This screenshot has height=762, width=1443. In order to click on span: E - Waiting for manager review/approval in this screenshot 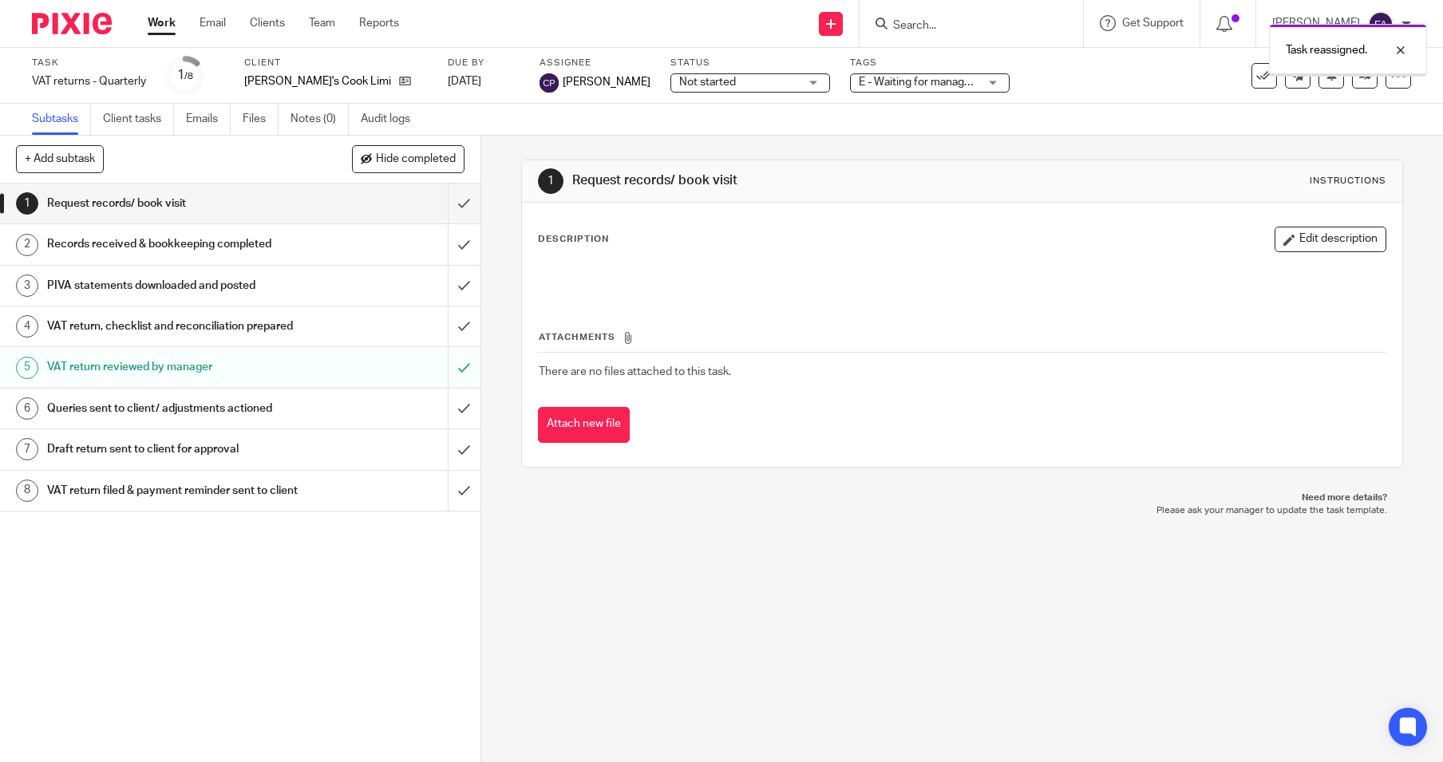, I will do `click(957, 82)`.